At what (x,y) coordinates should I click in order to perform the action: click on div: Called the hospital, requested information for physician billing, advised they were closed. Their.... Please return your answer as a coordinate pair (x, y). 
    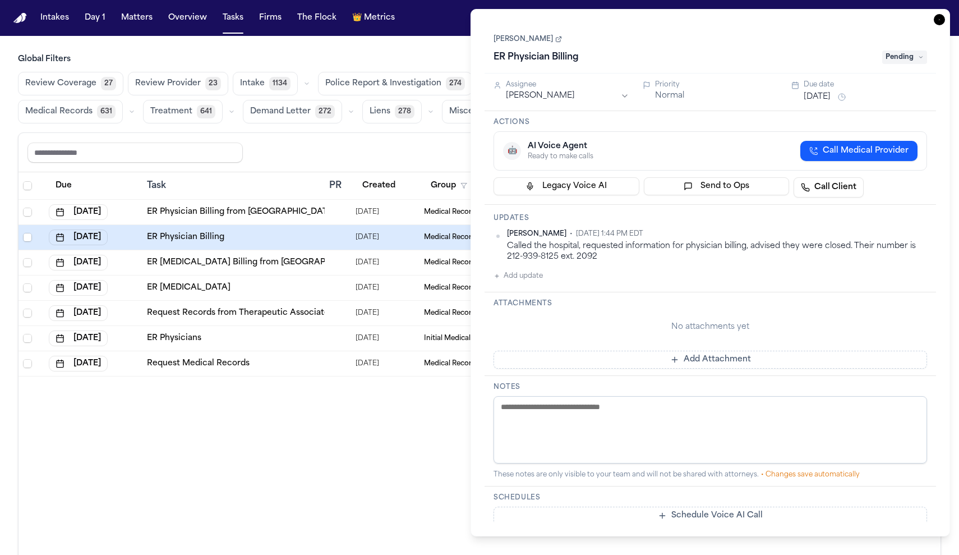
    Looking at the image, I should click on (717, 251).